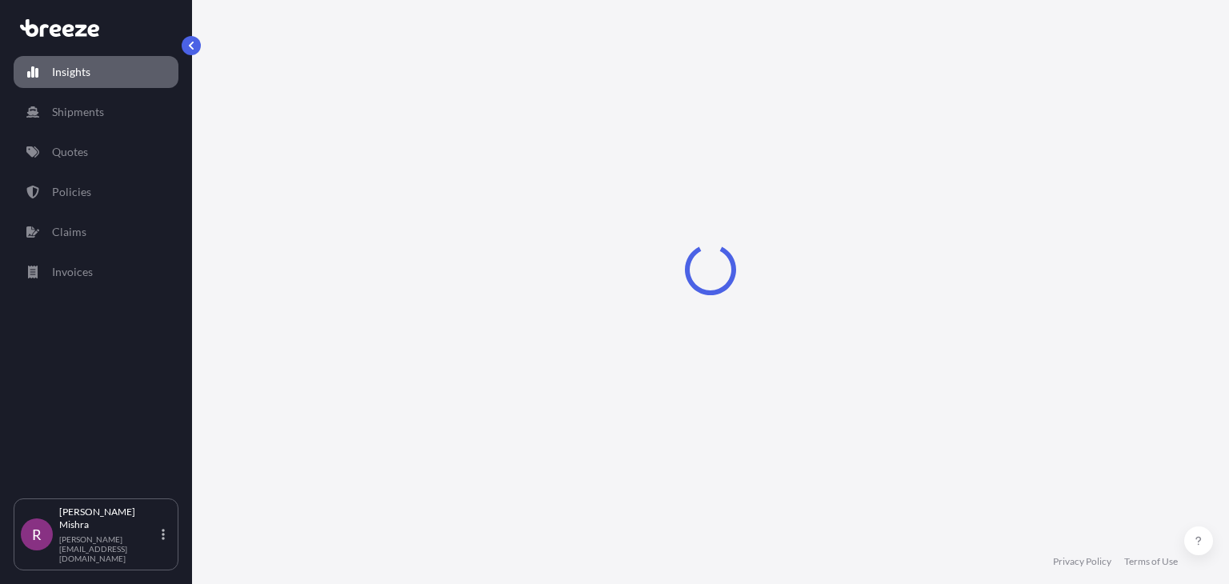 This screenshot has height=584, width=1229. Describe the element at coordinates (72, 272) in the screenshot. I see `p: Invoices` at that location.